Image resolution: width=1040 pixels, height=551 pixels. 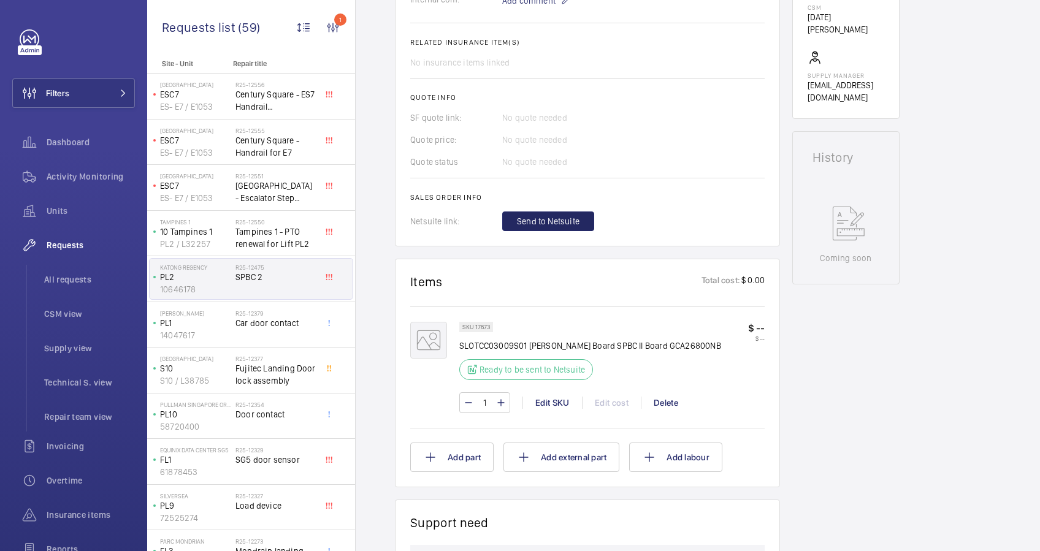 I want to click on p: $ 0.00, so click(x=753, y=282).